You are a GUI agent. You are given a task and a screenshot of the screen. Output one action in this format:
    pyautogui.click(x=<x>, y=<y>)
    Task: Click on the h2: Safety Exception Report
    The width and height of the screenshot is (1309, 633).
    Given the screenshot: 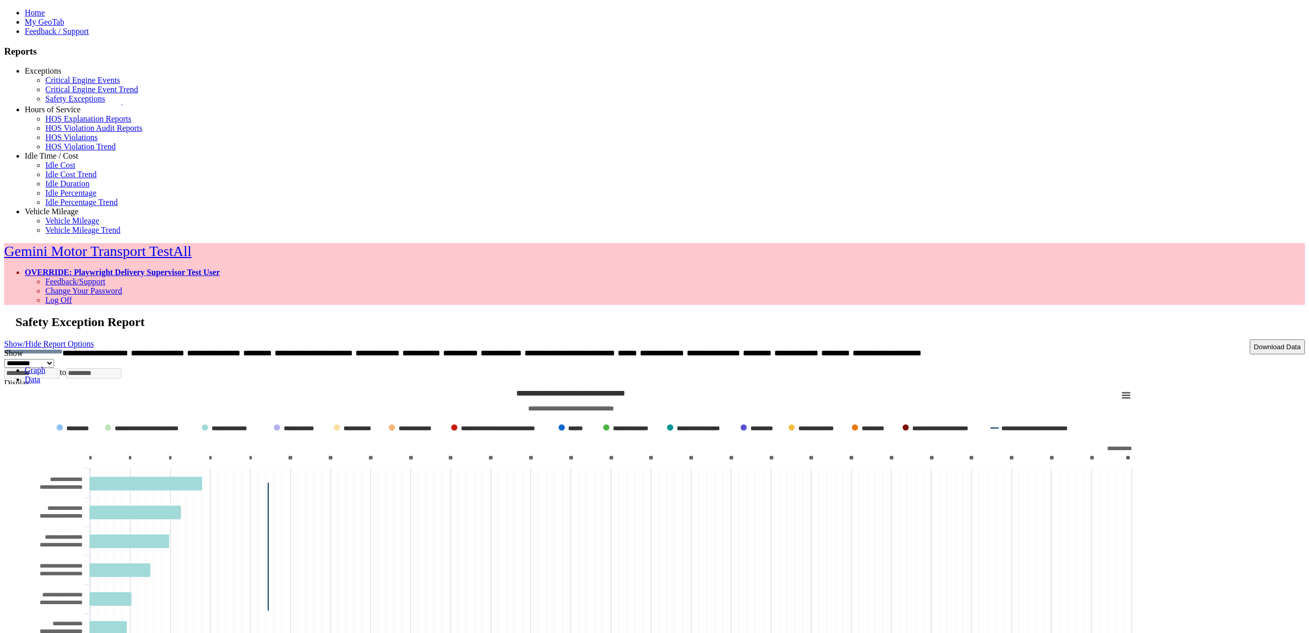 What is the action you would take?
    pyautogui.click(x=660, y=322)
    